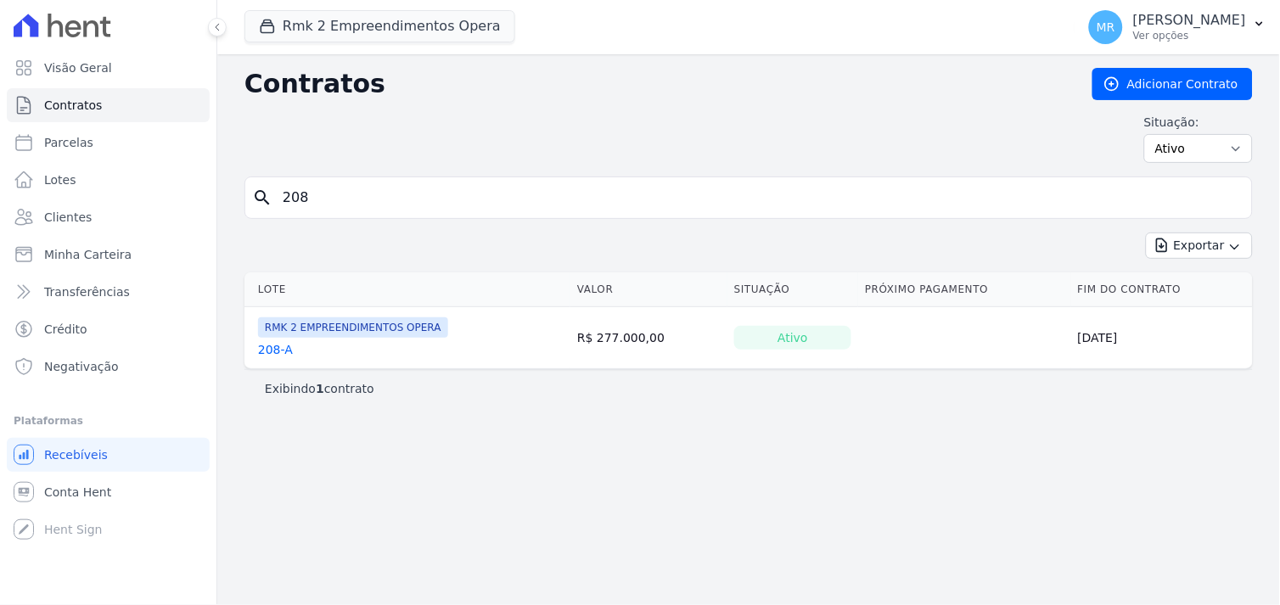  Describe the element at coordinates (793, 289) in the screenshot. I see `th: Situação` at that location.